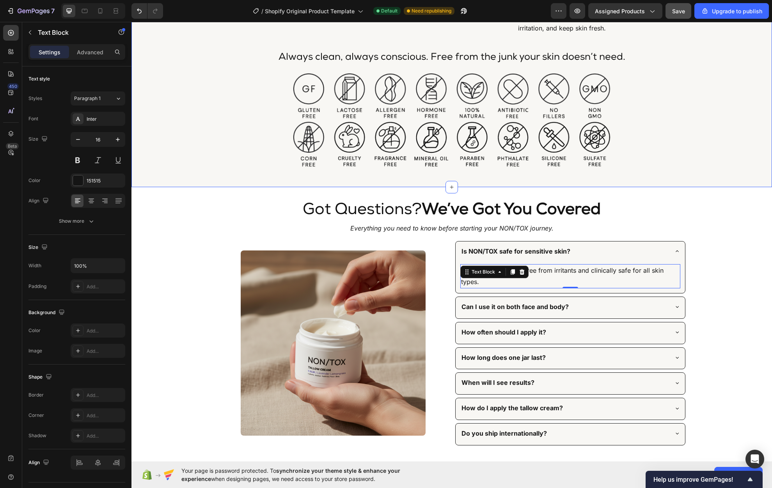 The height and width of the screenshot is (488, 772). What do you see at coordinates (306, 474) in the screenshot?
I see `span: Your page is password protected. To when designing pages, we need access to your store password.` at bounding box center [306, 474].